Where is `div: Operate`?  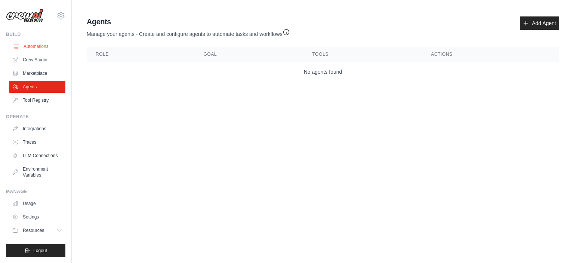
div: Operate is located at coordinates (36, 117).